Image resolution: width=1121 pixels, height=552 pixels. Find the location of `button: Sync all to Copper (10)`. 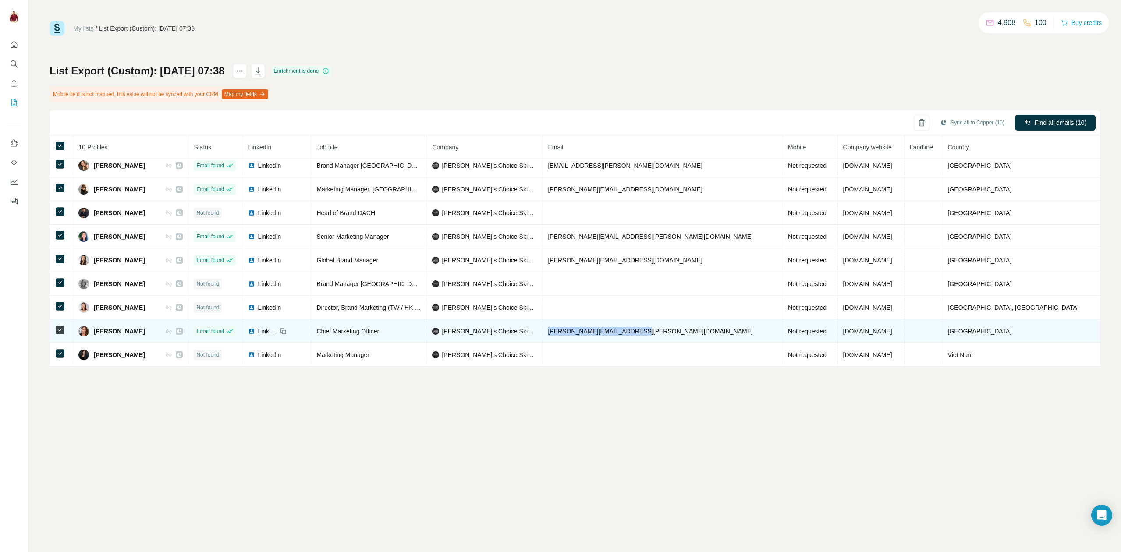

button: Sync all to Copper (10) is located at coordinates (972, 123).